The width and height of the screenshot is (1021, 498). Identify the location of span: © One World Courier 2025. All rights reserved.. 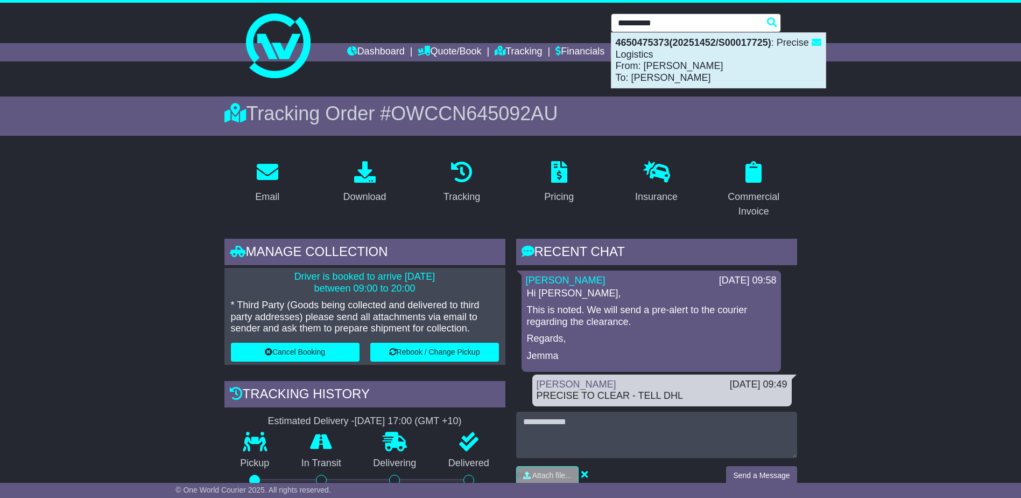
(253, 489).